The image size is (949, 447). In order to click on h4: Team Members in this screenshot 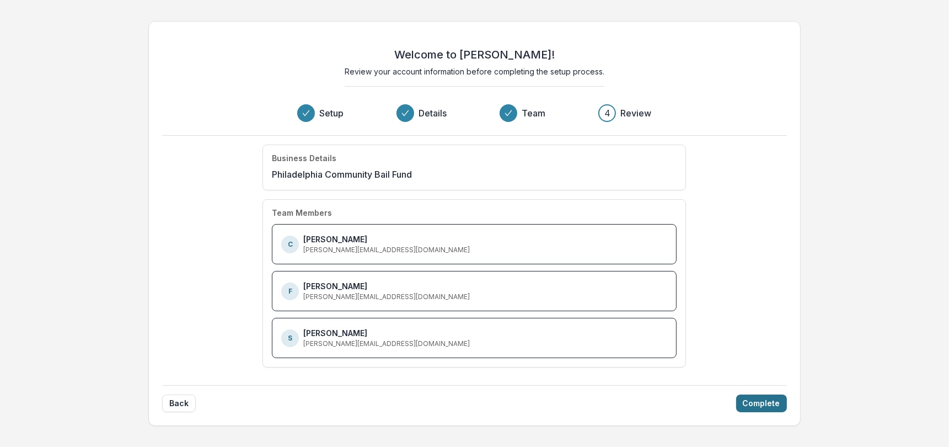, I will do `click(302, 213)`.